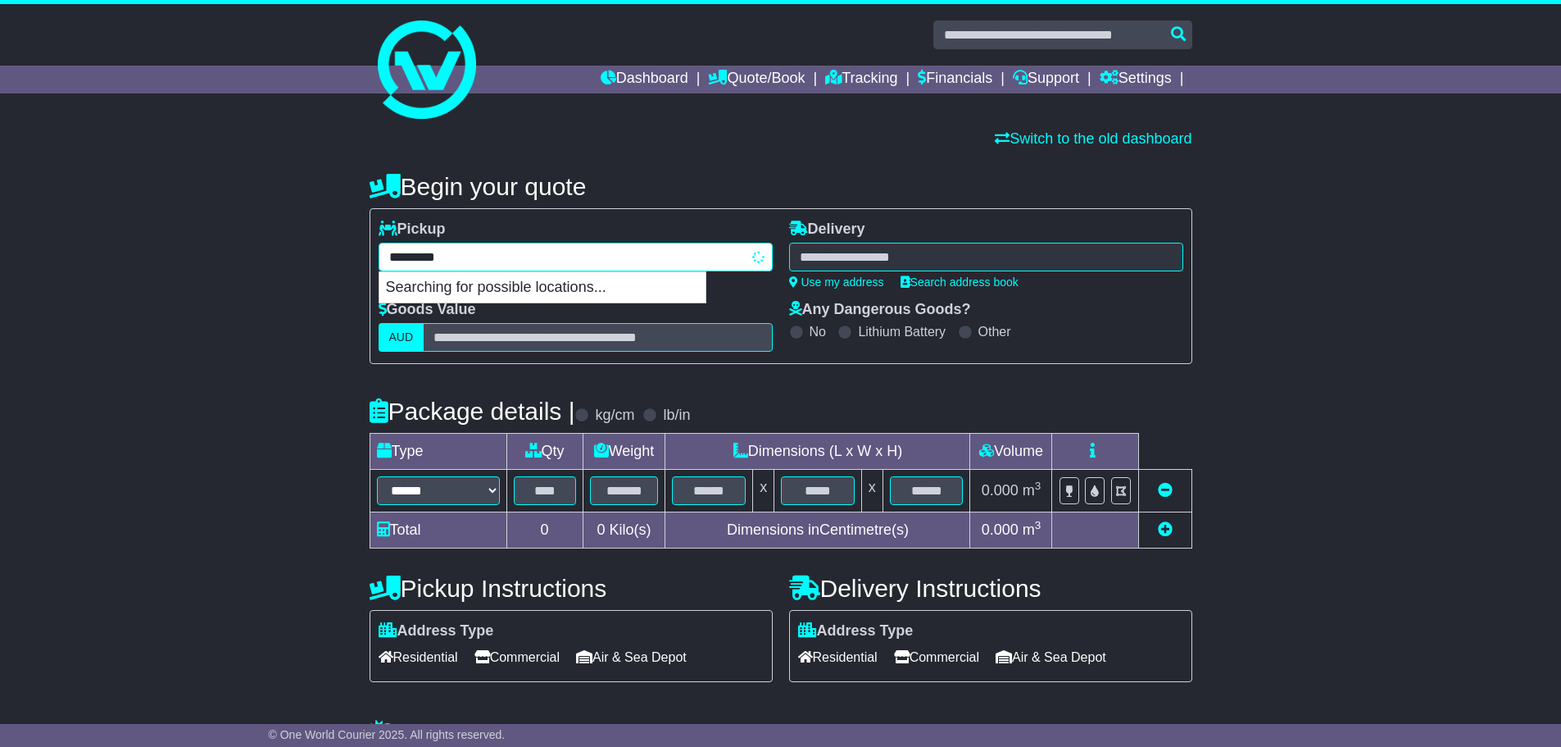  Describe the element at coordinates (544, 452) in the screenshot. I see `td: Qty` at that location.